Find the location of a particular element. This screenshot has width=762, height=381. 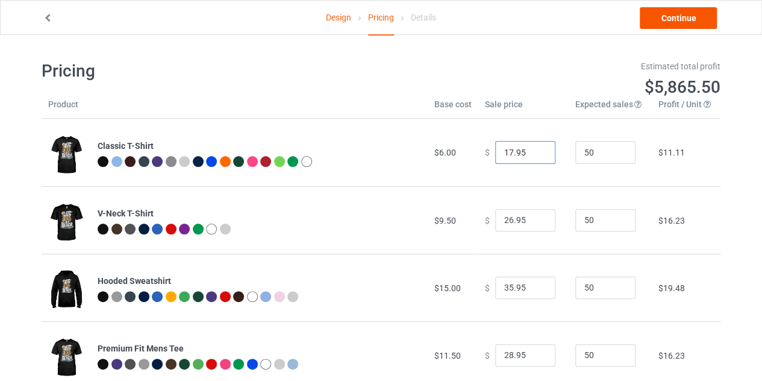

h1: Pricing is located at coordinates (207, 71).